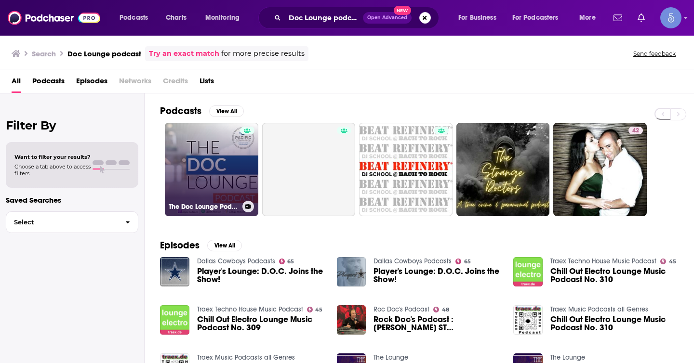  I want to click on img: User Profile, so click(671, 18).